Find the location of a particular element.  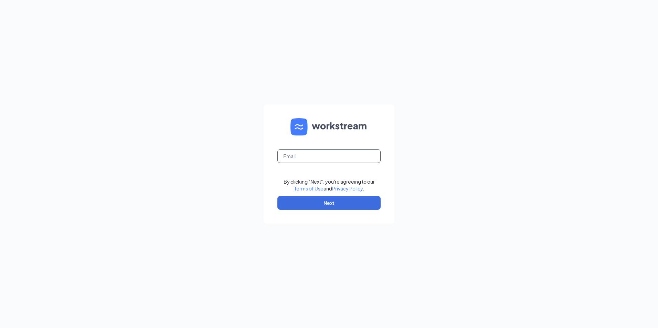

img: WS logo and Workstream text is located at coordinates (329, 127).